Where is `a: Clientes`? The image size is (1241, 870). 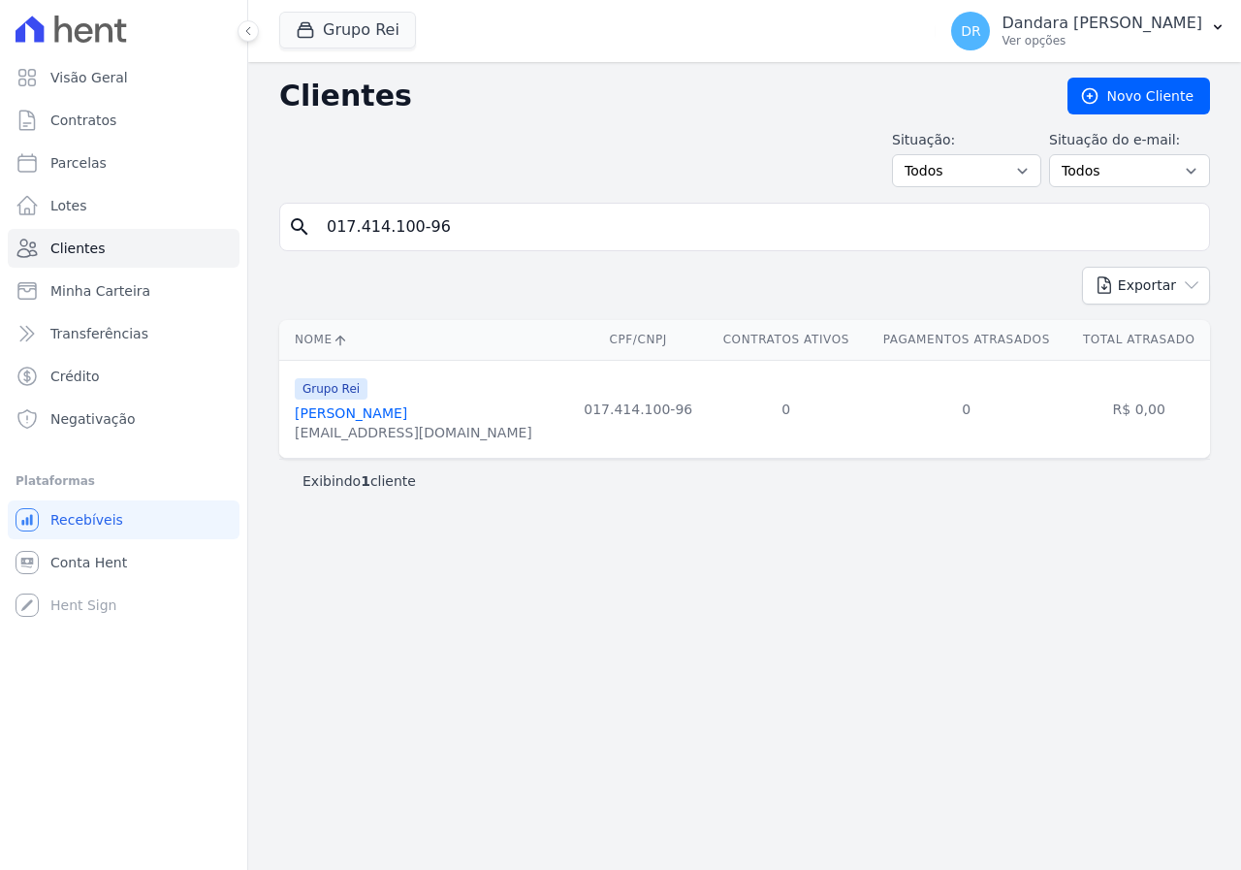 a: Clientes is located at coordinates (123, 248).